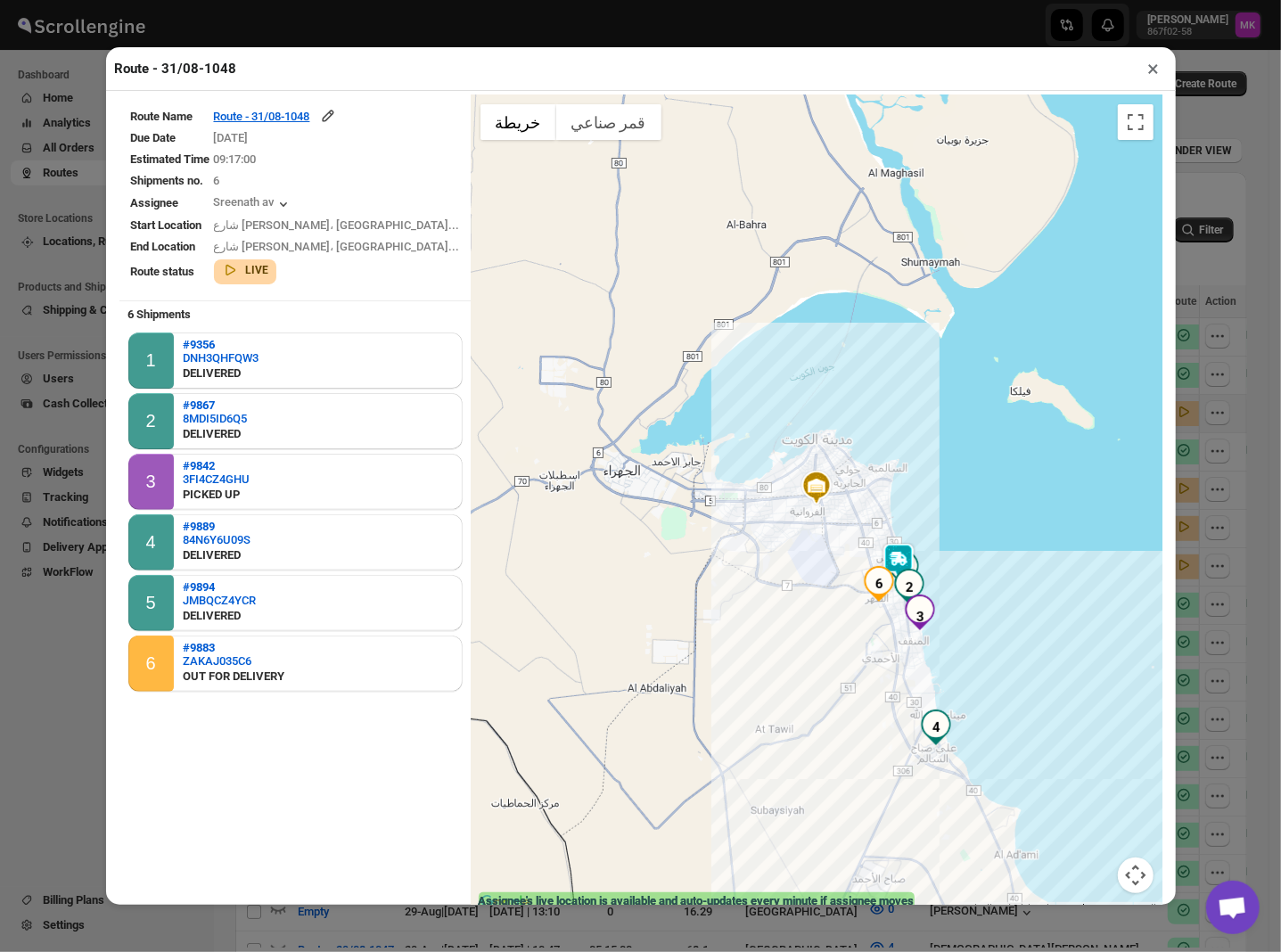 The height and width of the screenshot is (952, 1281). What do you see at coordinates (175, 69) in the screenshot?
I see `h2: Route - 31/08-1048` at bounding box center [175, 69].